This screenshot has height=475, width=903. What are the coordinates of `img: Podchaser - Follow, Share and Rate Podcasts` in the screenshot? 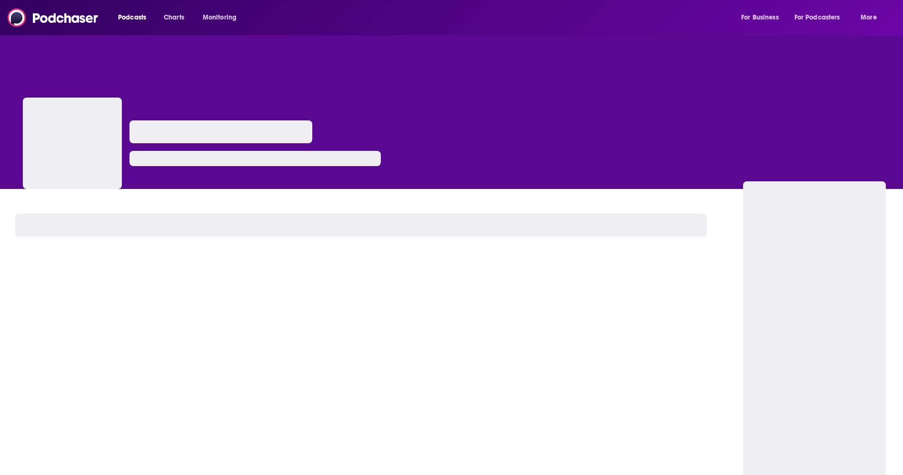 It's located at (53, 18).